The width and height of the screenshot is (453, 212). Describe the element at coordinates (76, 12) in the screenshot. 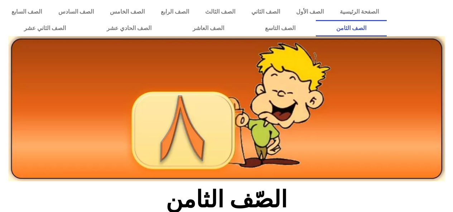

I see `a: الصف السادس` at that location.